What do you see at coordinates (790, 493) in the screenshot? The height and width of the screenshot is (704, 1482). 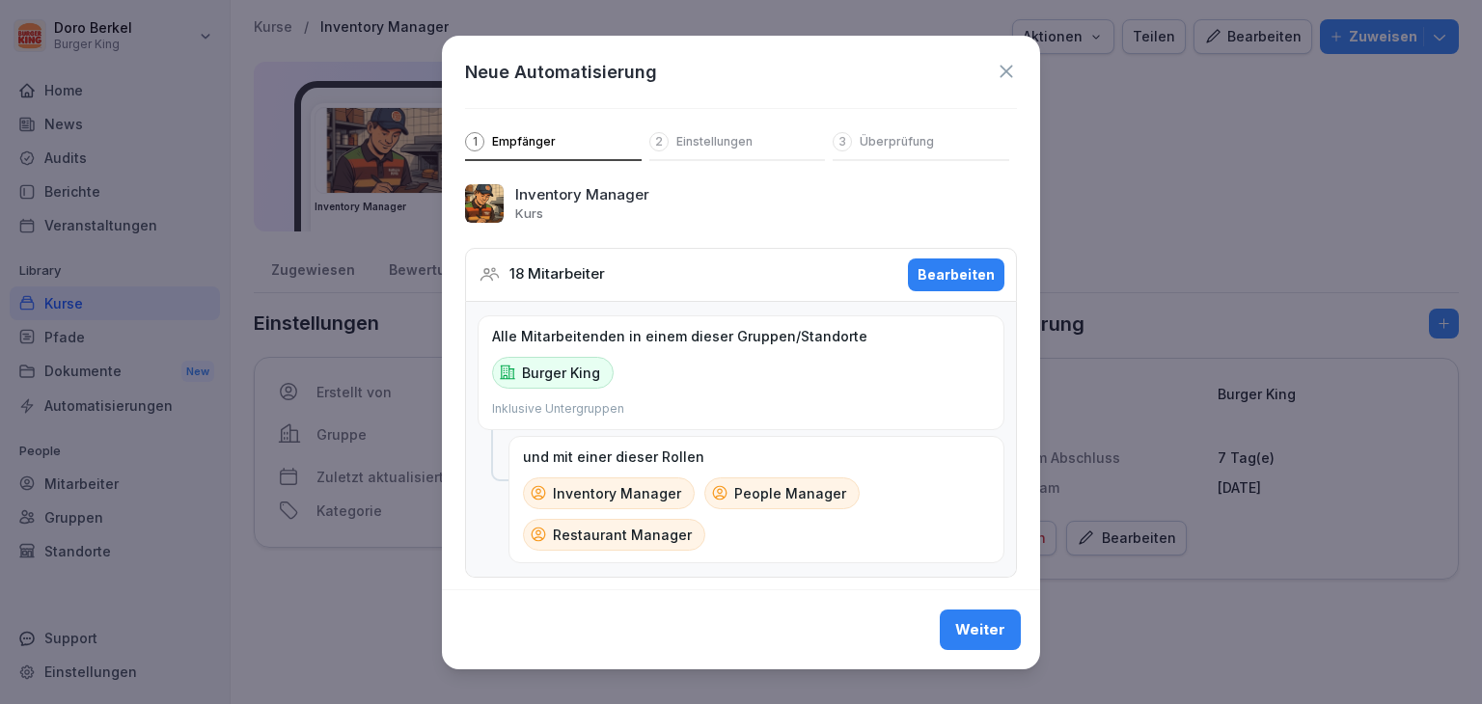 I see `p: People Manager` at bounding box center [790, 493].